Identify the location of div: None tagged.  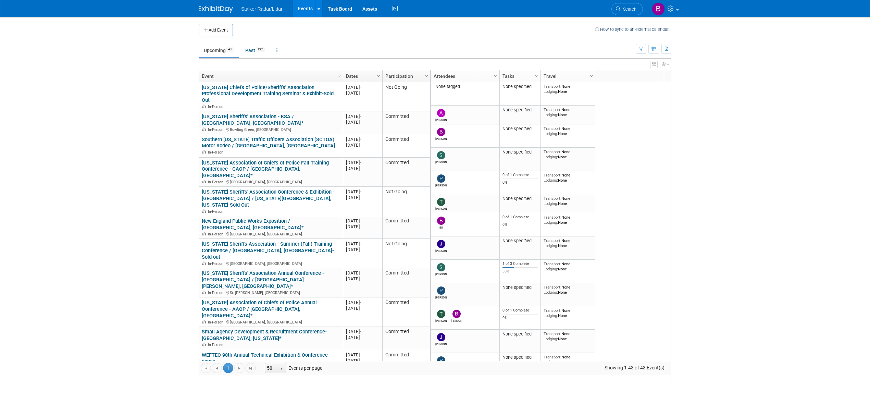
(465, 87).